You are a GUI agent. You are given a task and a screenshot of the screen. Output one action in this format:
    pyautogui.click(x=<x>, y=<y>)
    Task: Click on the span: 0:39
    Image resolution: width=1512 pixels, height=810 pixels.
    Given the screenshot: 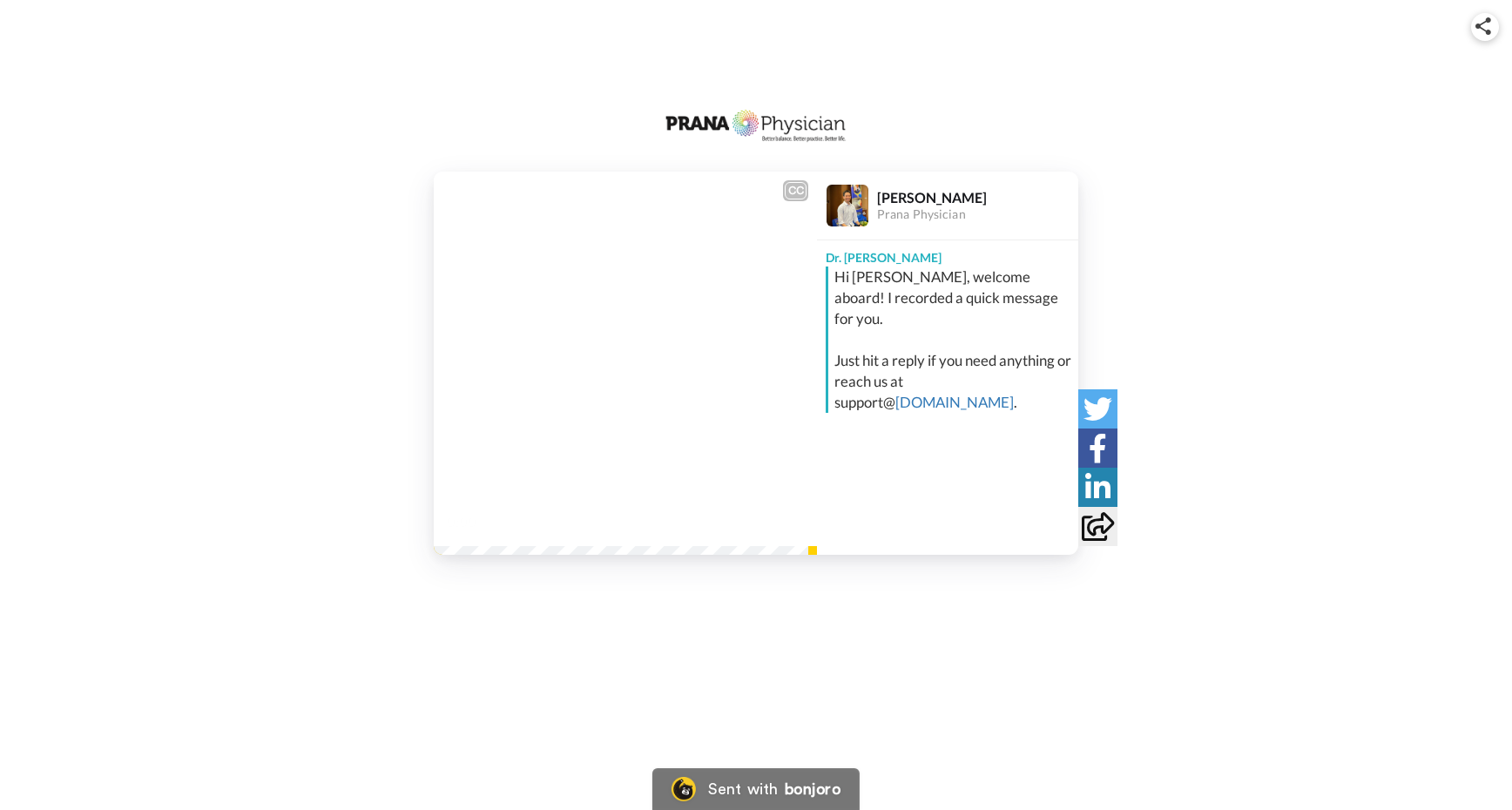 What is the action you would take?
    pyautogui.click(x=504, y=522)
    